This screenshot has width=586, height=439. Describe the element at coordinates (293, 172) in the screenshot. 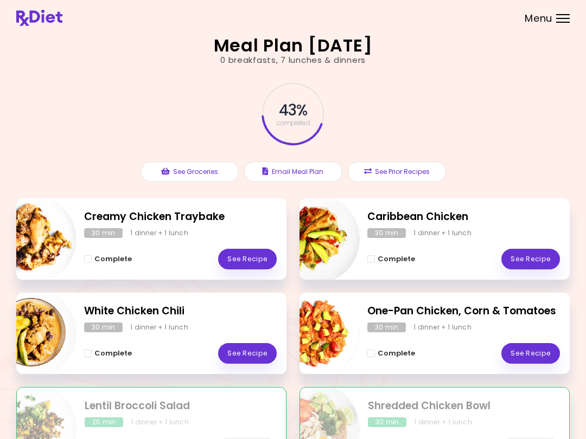

I see `button: Email Meal Plan` at that location.